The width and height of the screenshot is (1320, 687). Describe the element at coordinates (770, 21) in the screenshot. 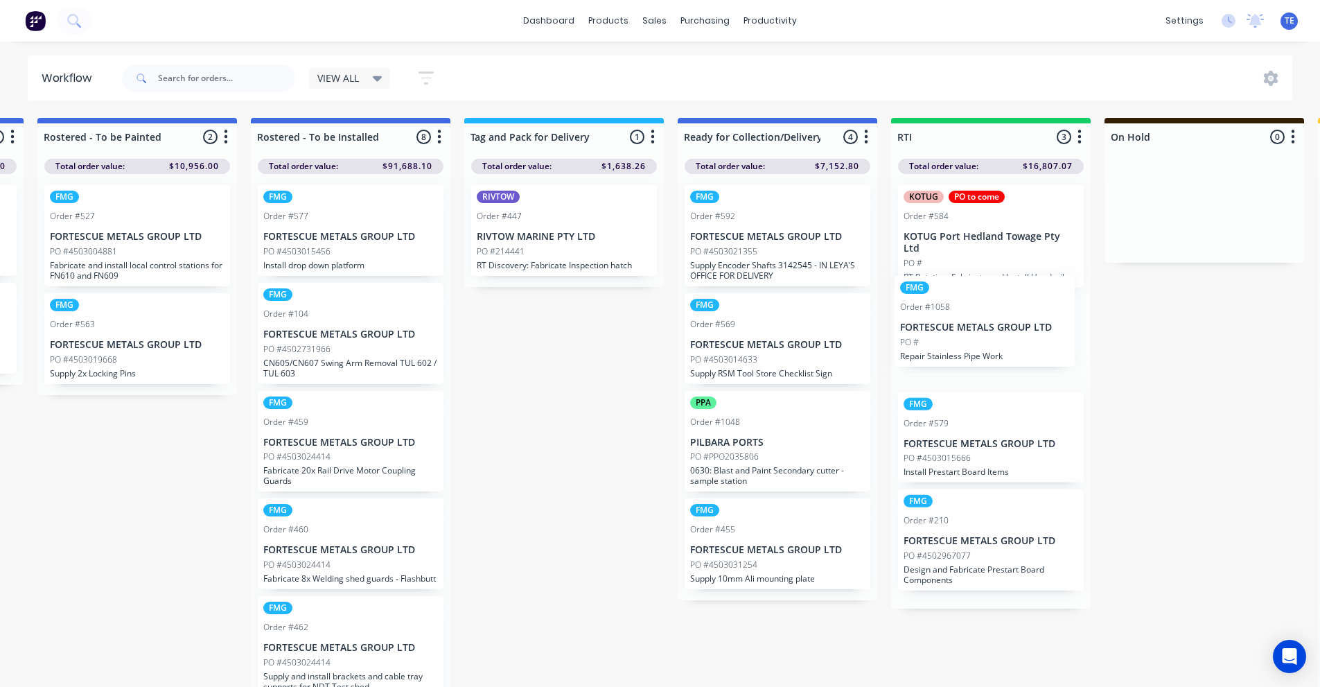

I see `div: productivity` at that location.